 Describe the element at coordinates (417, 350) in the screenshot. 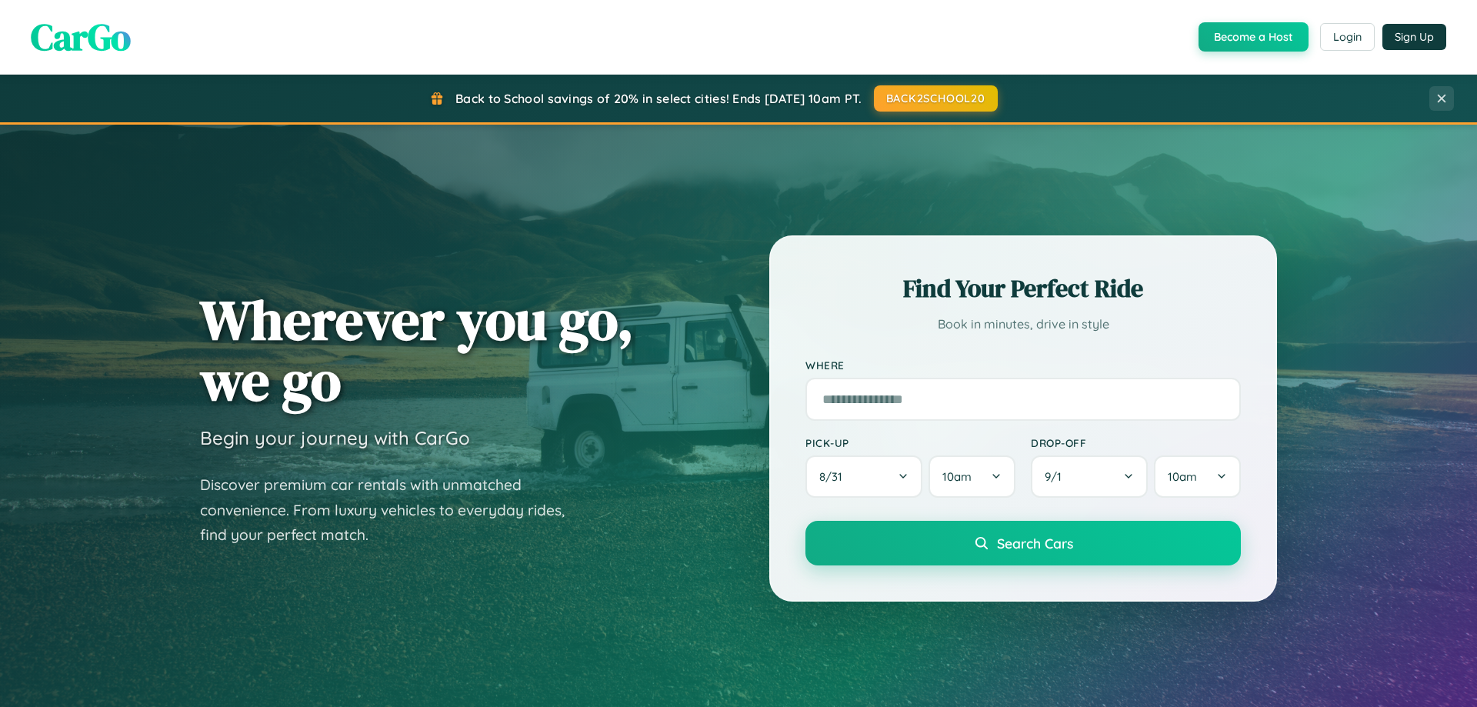

I see `h1: Wherever you go, we go` at that location.